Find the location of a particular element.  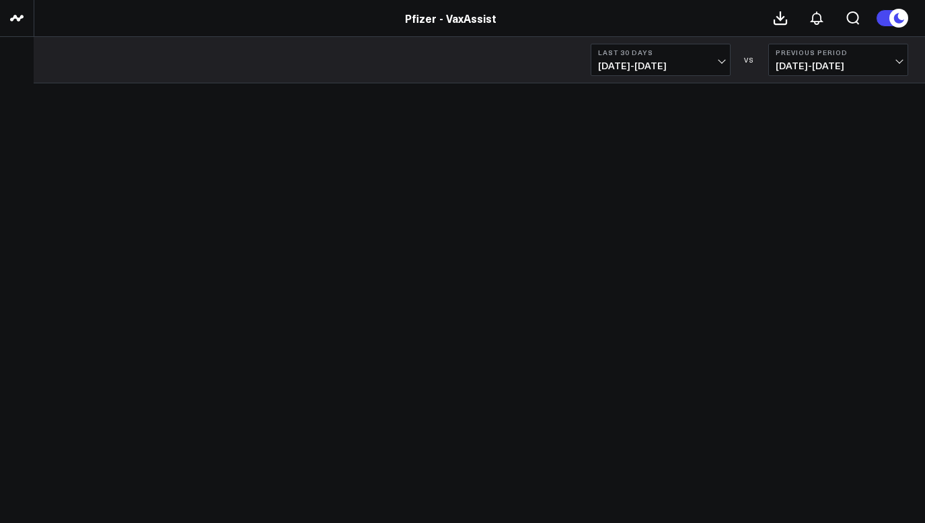

b: Last 30 Days is located at coordinates (661, 52).